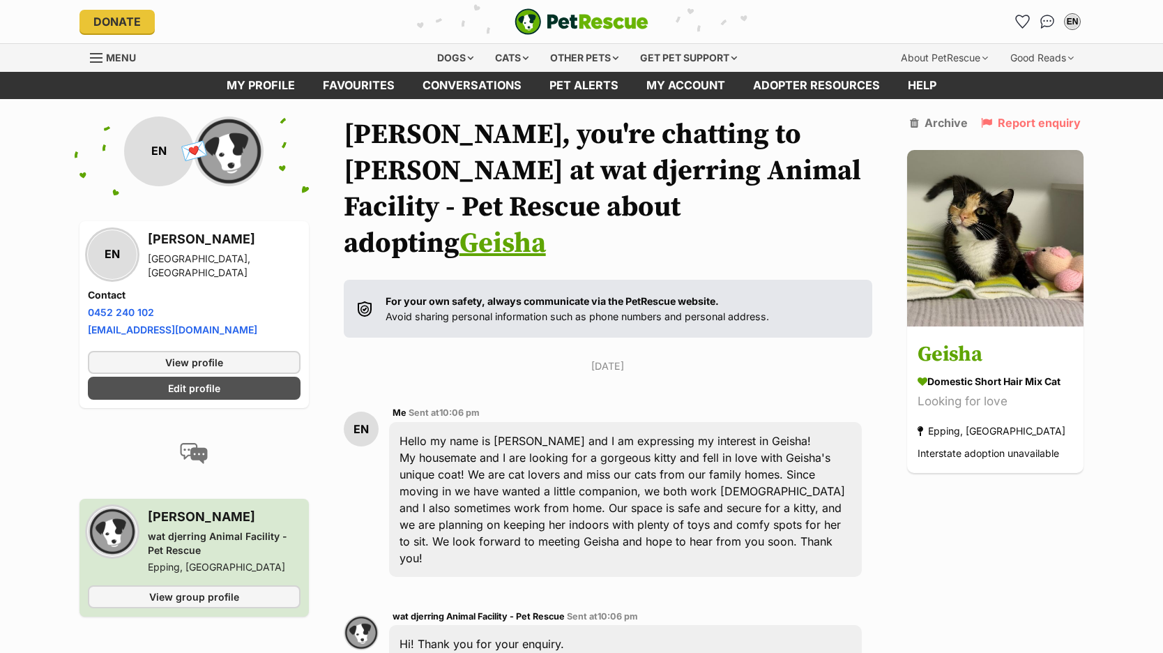  I want to click on a: Help, so click(922, 85).